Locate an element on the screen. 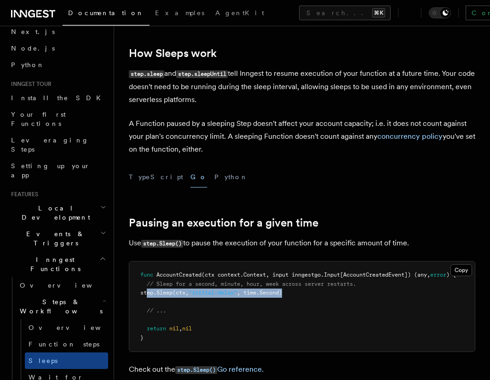  span: (ctx, is located at coordinates (180, 293).